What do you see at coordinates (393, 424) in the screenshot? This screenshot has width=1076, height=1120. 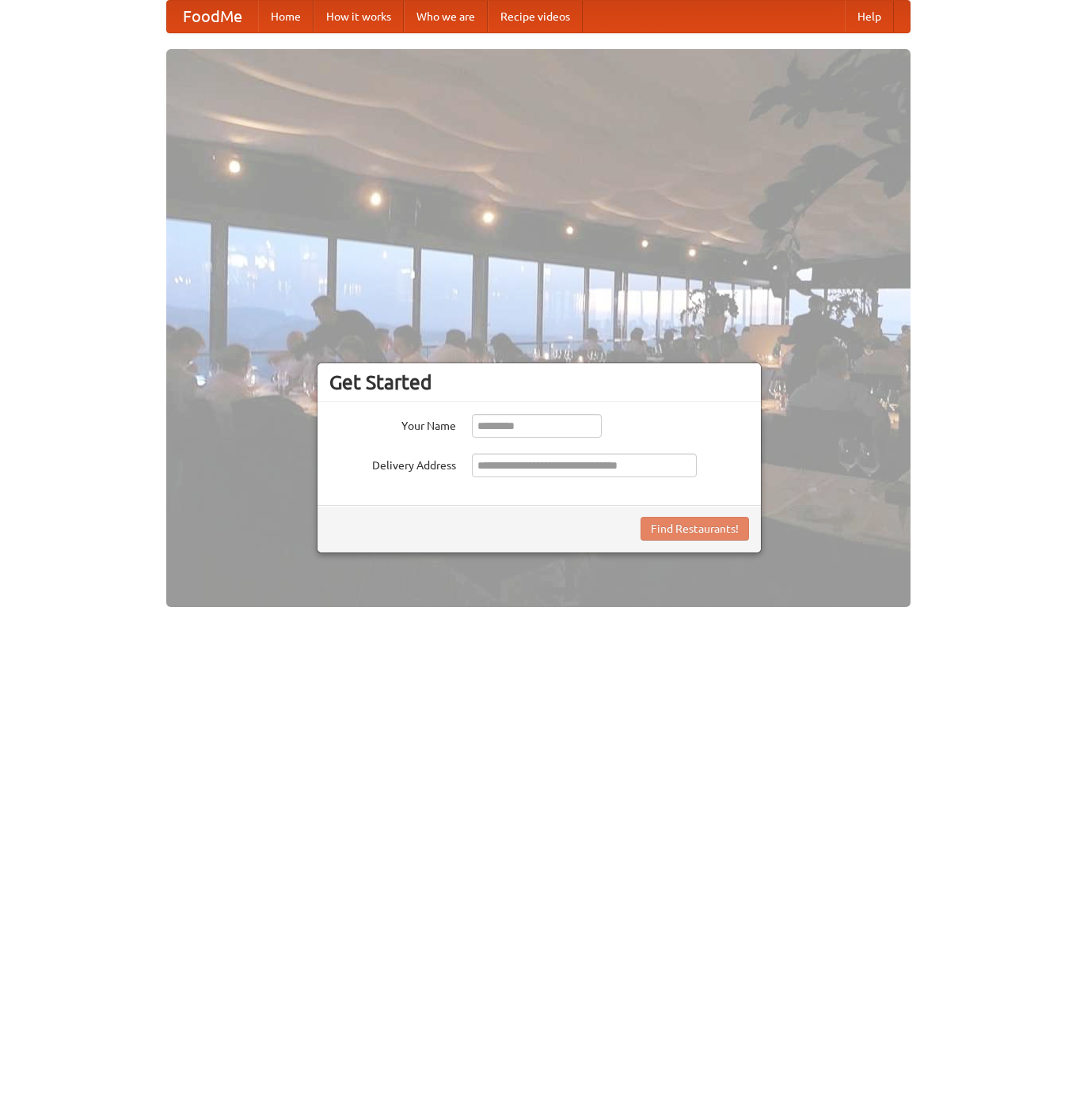 I see `label: Your Name` at bounding box center [393, 424].